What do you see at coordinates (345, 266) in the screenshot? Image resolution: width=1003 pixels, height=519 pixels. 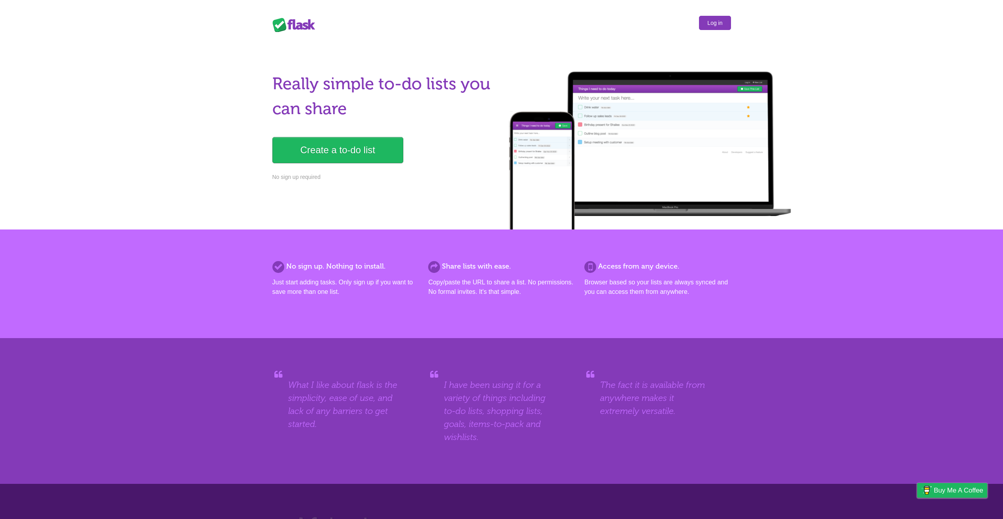 I see `h2: No sign up. Nothing to install.` at bounding box center [345, 266].